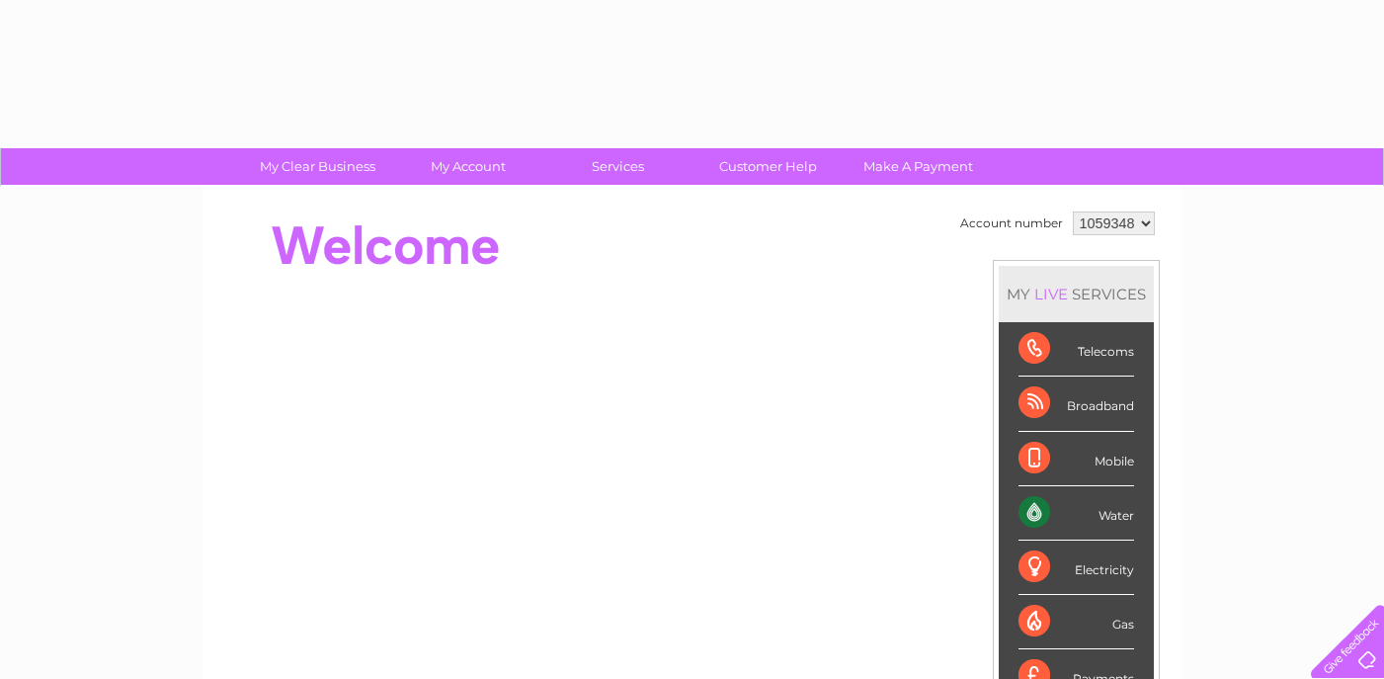 The image size is (1384, 679). Describe the element at coordinates (1076, 349) in the screenshot. I see `div: Telecoms` at that location.